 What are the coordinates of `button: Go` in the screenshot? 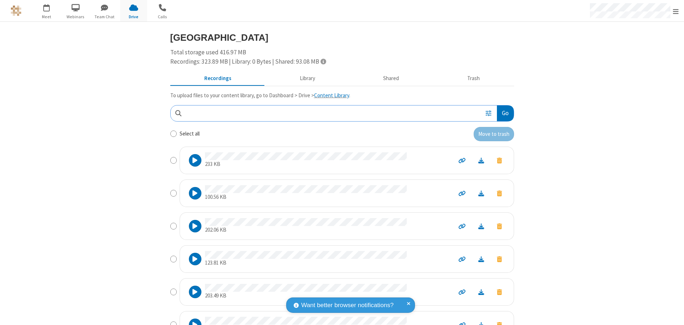 It's located at (505, 113).